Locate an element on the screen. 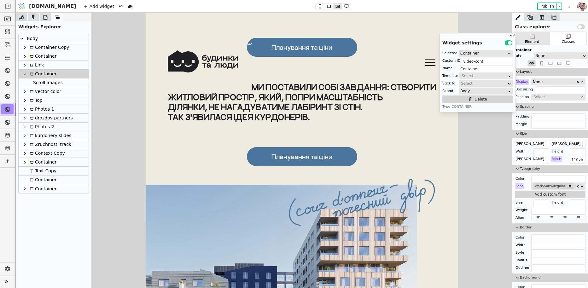 The width and height of the screenshot is (588, 288). img: 1611404642663-DSC_1169-po-%D1%81cropped.jpg is located at coordinates (582, 6).